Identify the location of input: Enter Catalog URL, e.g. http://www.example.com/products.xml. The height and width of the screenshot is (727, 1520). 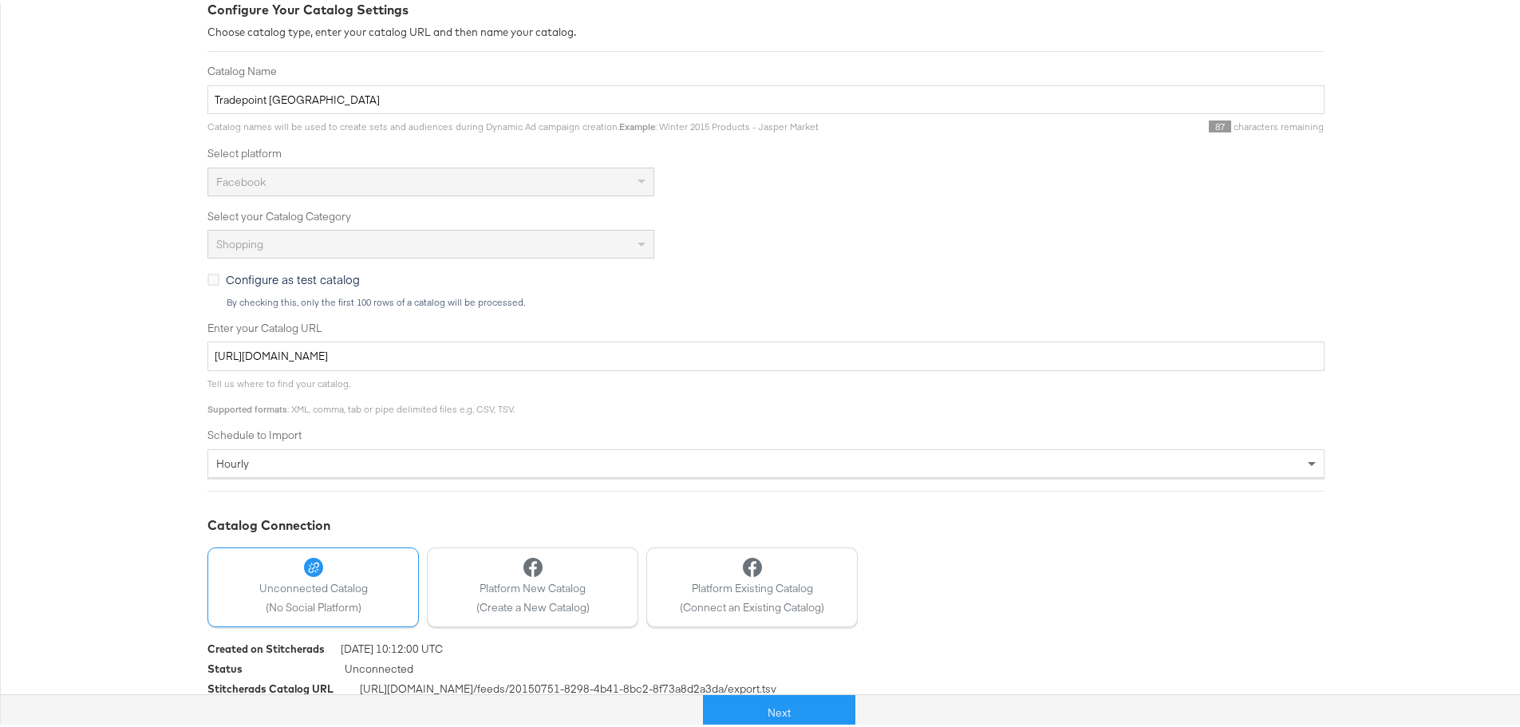
(766, 353).